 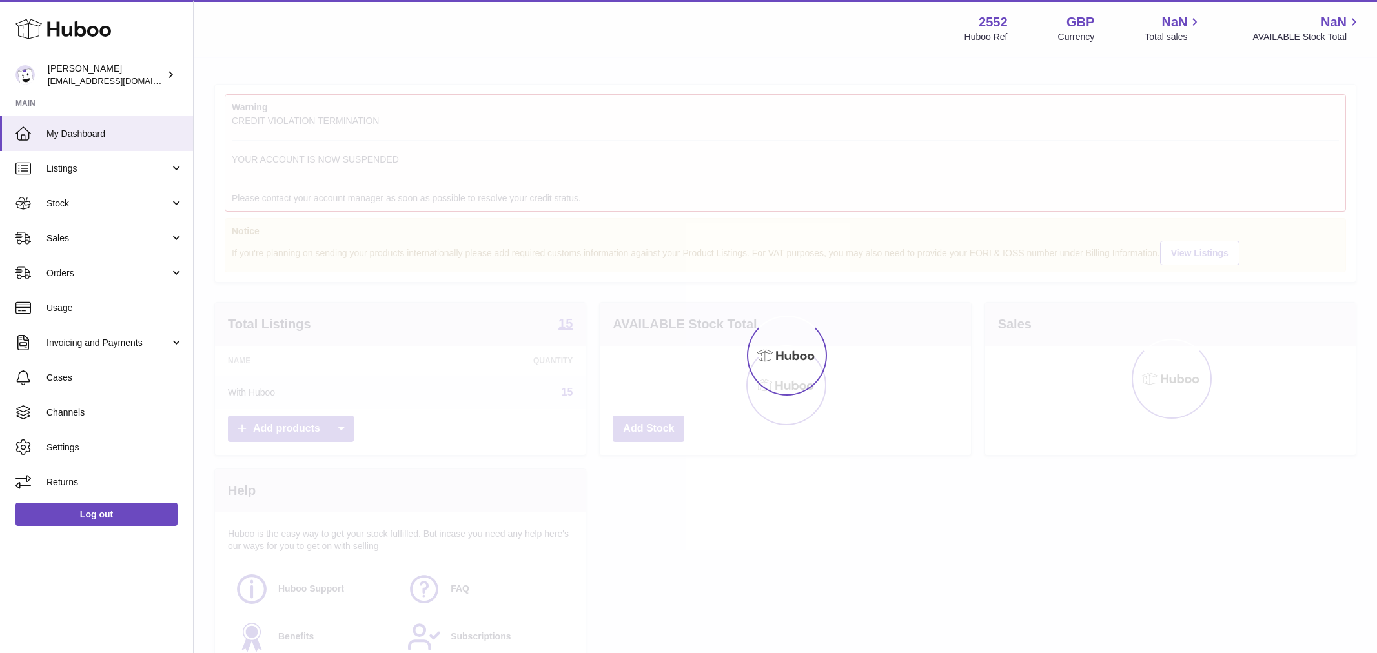 I want to click on span: Total sales, so click(x=1173, y=37).